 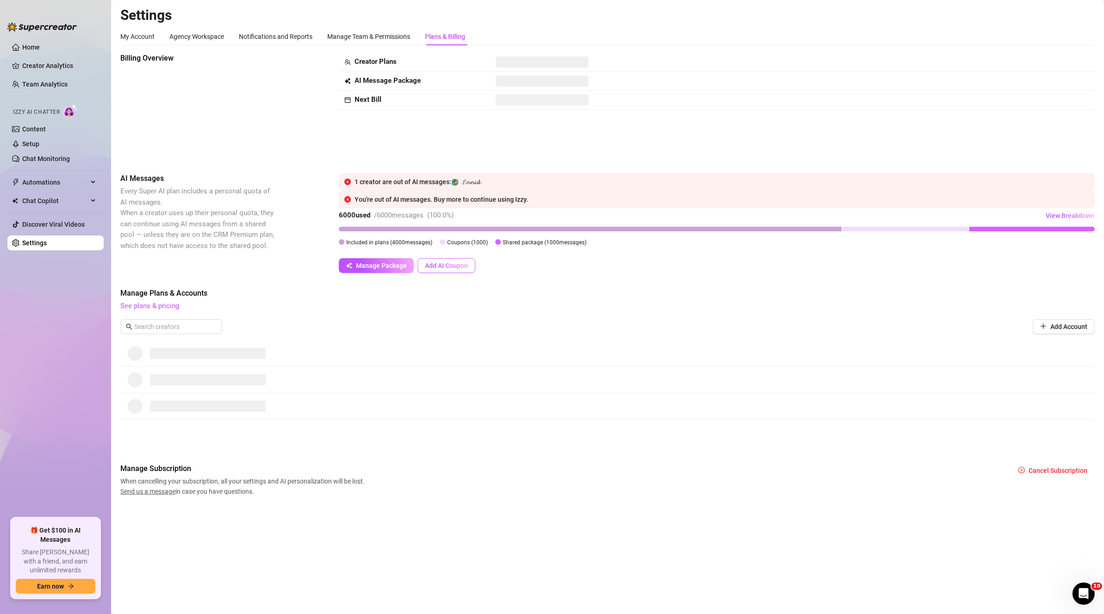 What do you see at coordinates (275, 37) in the screenshot?
I see `div: Notifications and Reports` at bounding box center [275, 37].